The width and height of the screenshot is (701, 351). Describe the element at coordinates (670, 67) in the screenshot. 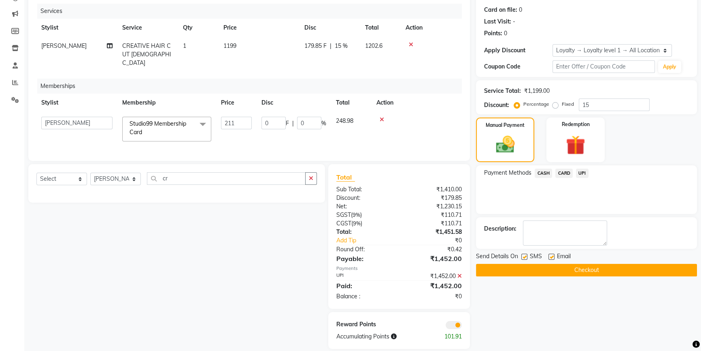

I see `button: Apply` at that location.